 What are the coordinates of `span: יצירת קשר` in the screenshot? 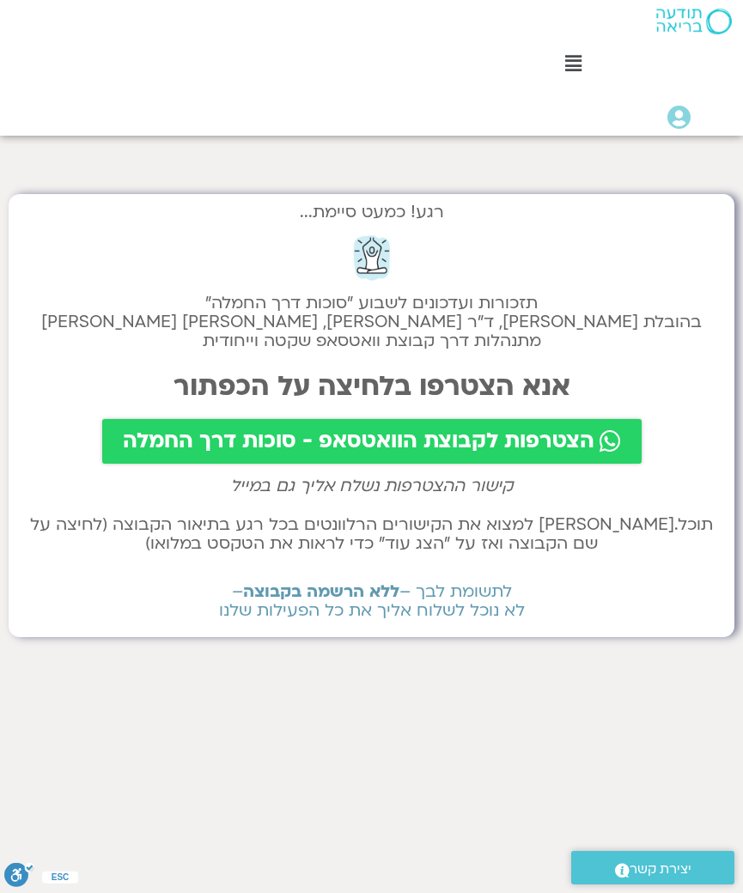 It's located at (660, 869).